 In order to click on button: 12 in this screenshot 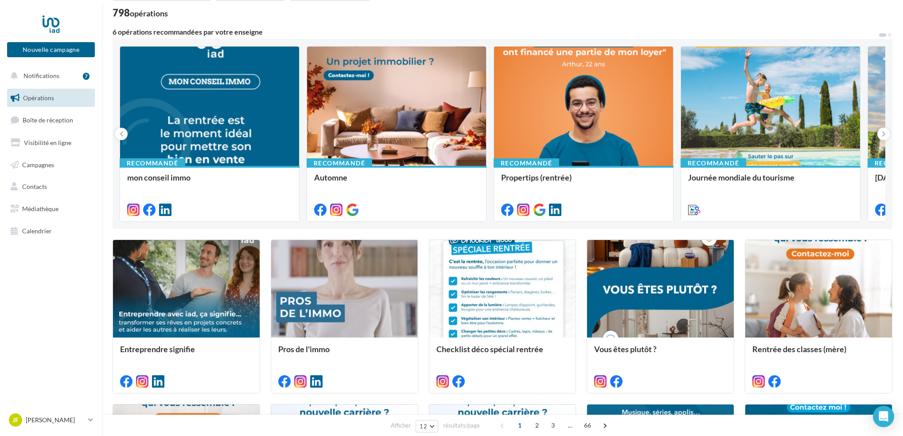, I will do `click(427, 426)`.